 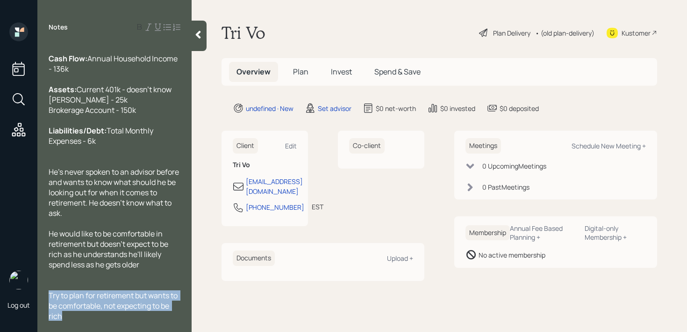 What do you see at coordinates (565, 33) in the screenshot?
I see `div: • (old plan-delivery)` at bounding box center [565, 33].